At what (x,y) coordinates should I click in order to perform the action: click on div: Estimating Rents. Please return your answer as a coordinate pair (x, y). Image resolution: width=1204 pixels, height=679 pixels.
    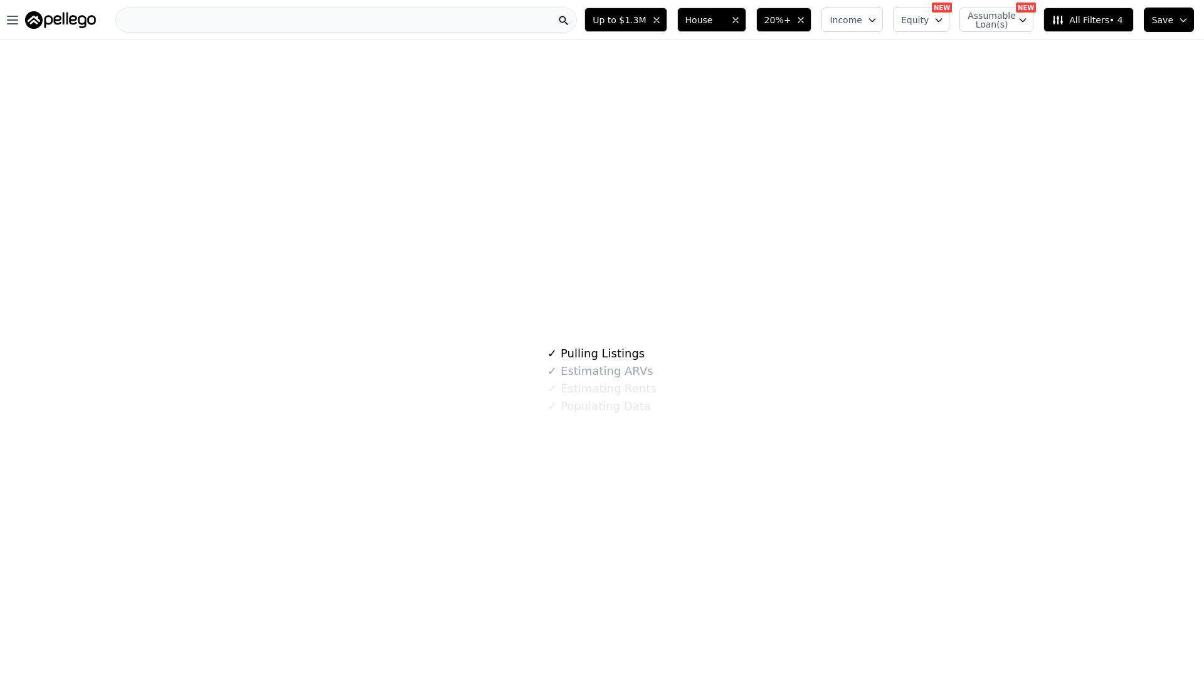
    Looking at the image, I should click on (601, 389).